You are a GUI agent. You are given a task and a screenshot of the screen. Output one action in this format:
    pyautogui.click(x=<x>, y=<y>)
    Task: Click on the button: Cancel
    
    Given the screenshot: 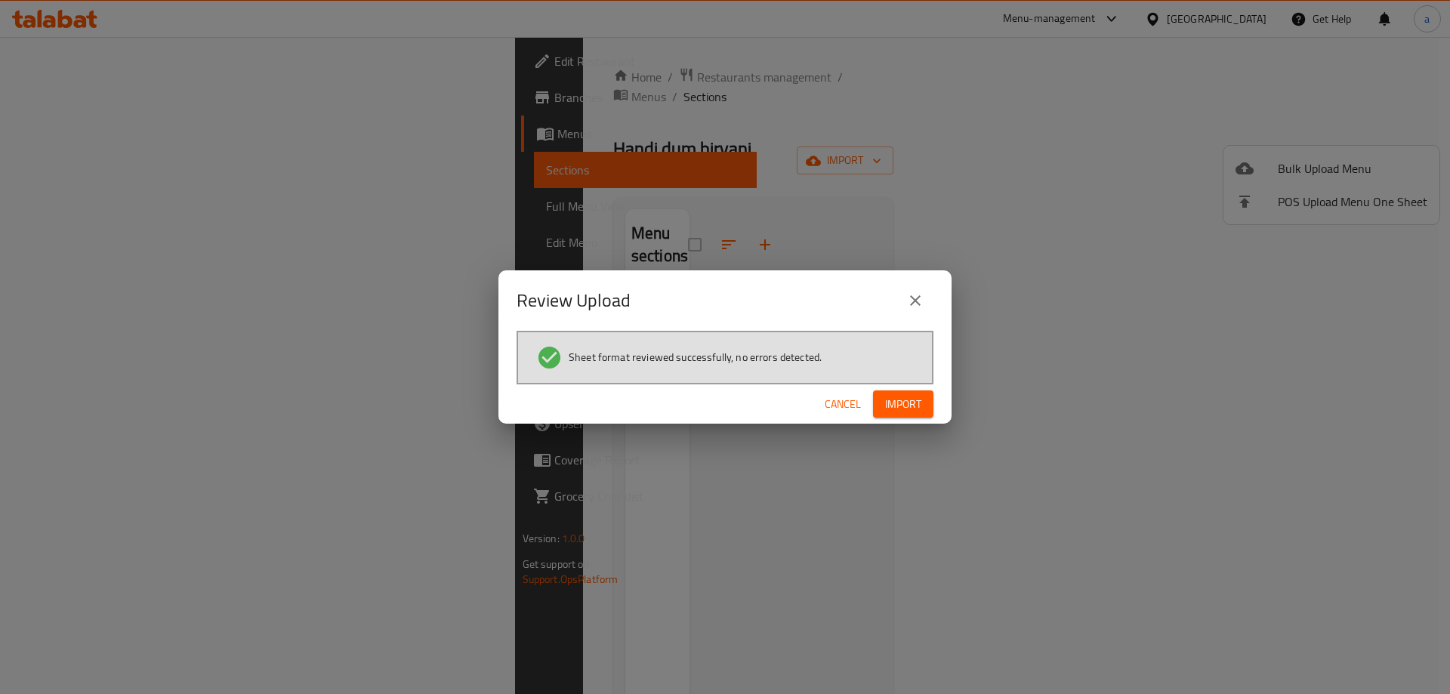 What is the action you would take?
    pyautogui.click(x=843, y=404)
    